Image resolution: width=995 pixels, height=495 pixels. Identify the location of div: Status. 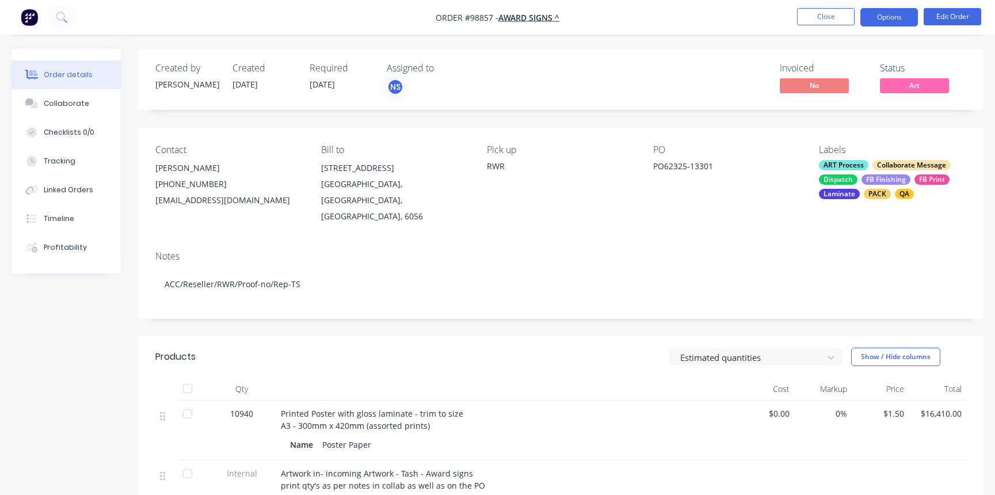
(923, 68).